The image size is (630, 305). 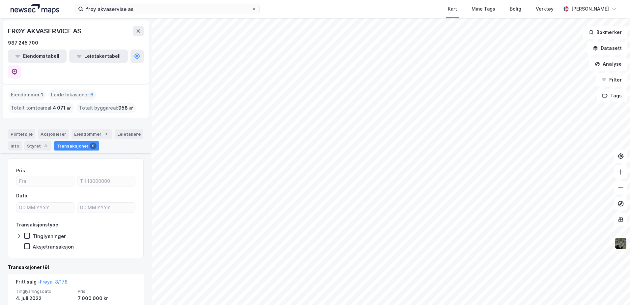 I want to click on span: 958 ㎡, so click(x=126, y=108).